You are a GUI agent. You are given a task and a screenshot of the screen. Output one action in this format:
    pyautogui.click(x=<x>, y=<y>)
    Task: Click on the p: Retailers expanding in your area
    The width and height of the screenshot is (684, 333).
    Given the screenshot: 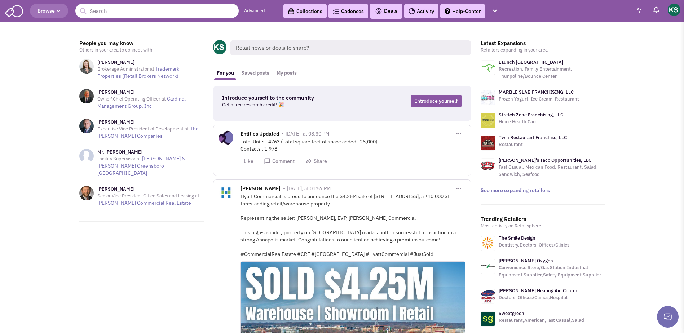 What is the action you would take?
    pyautogui.click(x=543, y=50)
    